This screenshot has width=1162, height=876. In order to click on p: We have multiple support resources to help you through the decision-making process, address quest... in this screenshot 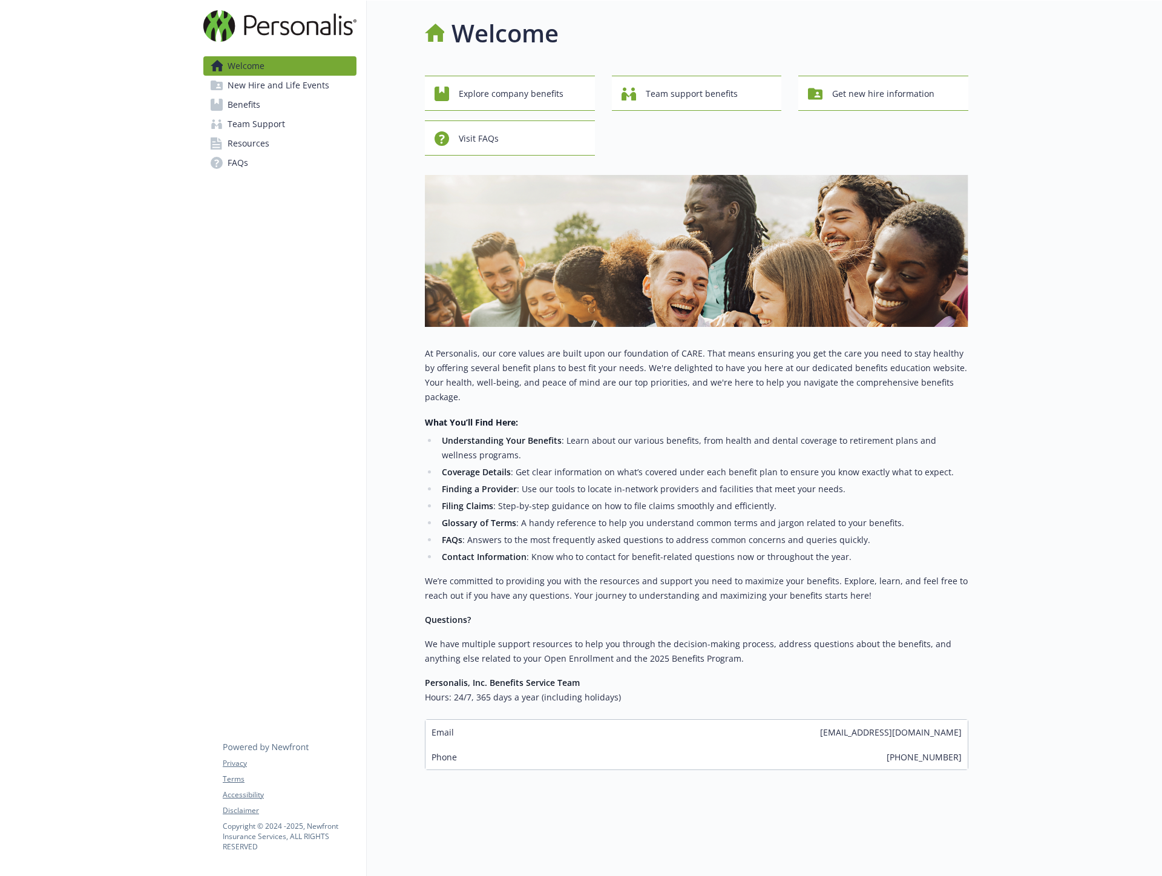, I will do `click(697, 651)`.